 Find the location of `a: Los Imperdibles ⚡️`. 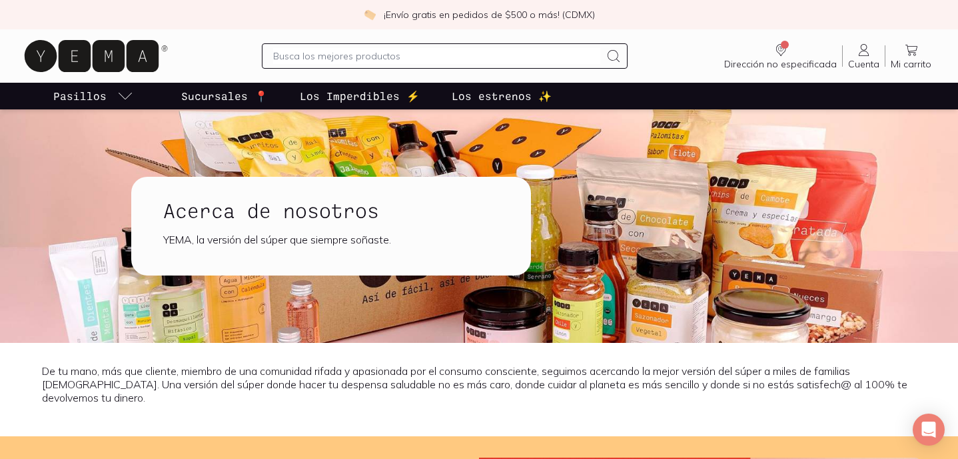

a: Los Imperdibles ⚡️ is located at coordinates (360, 96).